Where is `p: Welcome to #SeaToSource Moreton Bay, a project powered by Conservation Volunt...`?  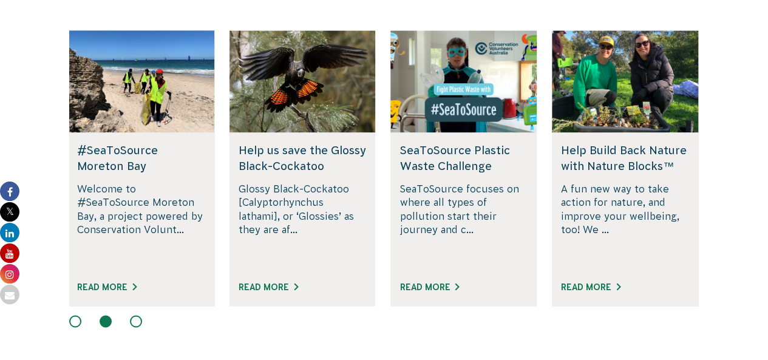 p: Welcome to #SeaToSource Moreton Bay, a project powered by Conservation Volunt... is located at coordinates (141, 225).